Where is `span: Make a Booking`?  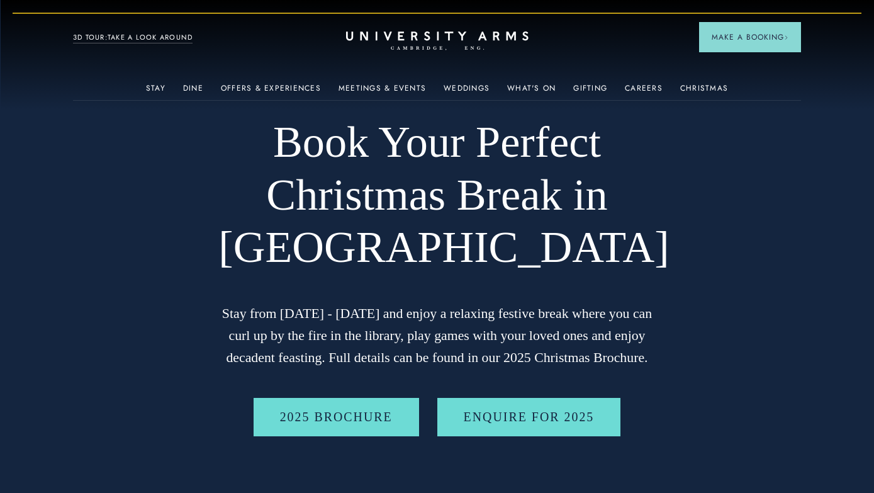 span: Make a Booking is located at coordinates (750, 37).